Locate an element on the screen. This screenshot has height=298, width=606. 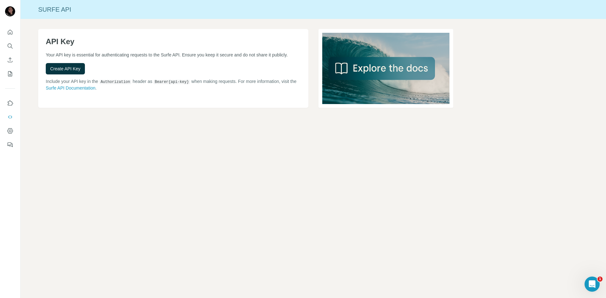
button: Enrich CSV is located at coordinates (10, 60).